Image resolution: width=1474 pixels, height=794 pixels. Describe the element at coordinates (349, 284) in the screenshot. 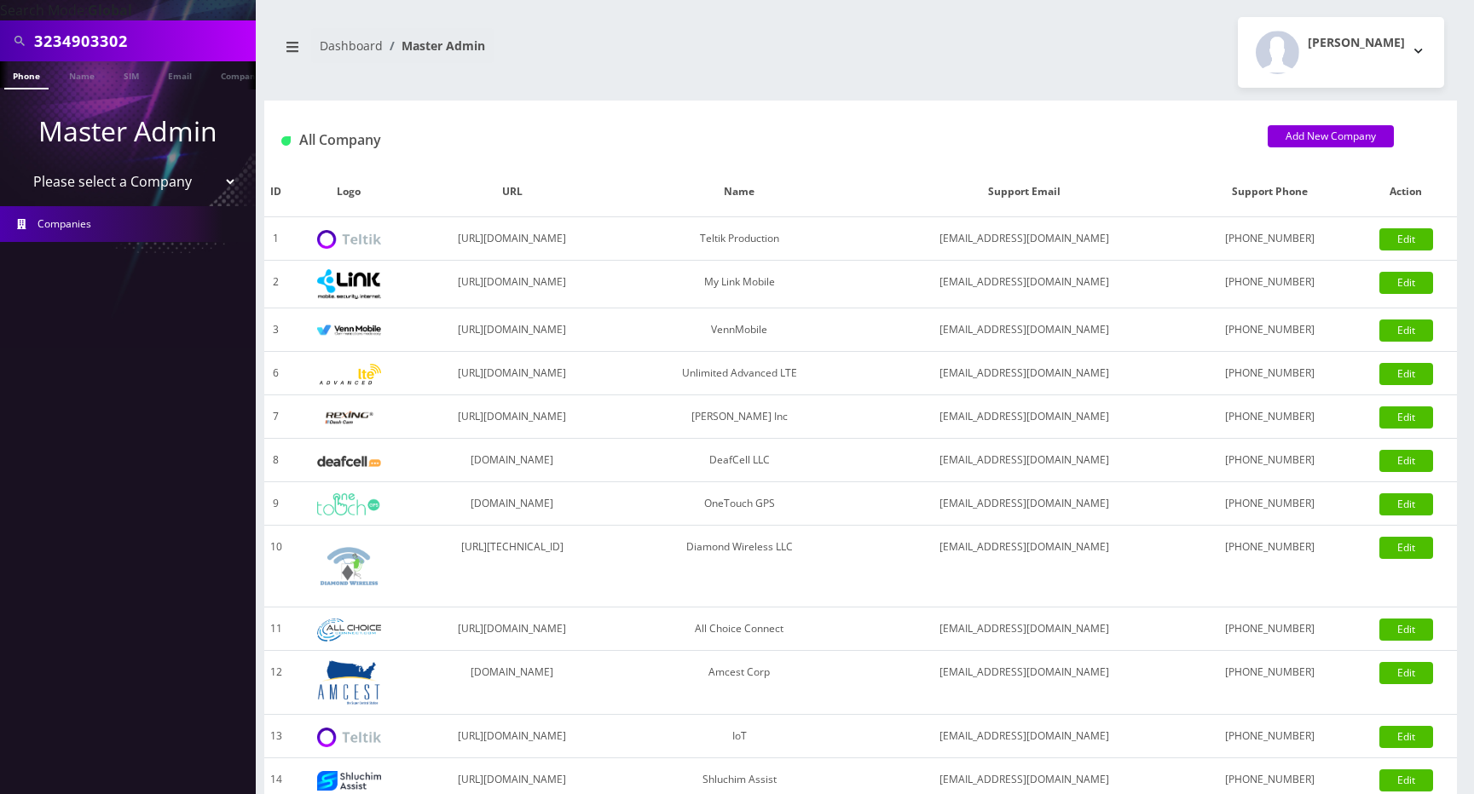

I see `img: My Link Mobile` at that location.